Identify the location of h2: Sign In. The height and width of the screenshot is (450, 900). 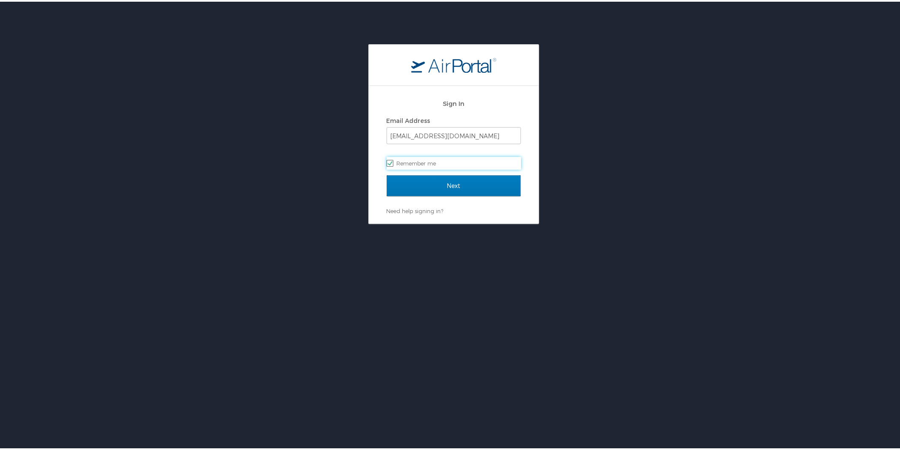
(454, 102).